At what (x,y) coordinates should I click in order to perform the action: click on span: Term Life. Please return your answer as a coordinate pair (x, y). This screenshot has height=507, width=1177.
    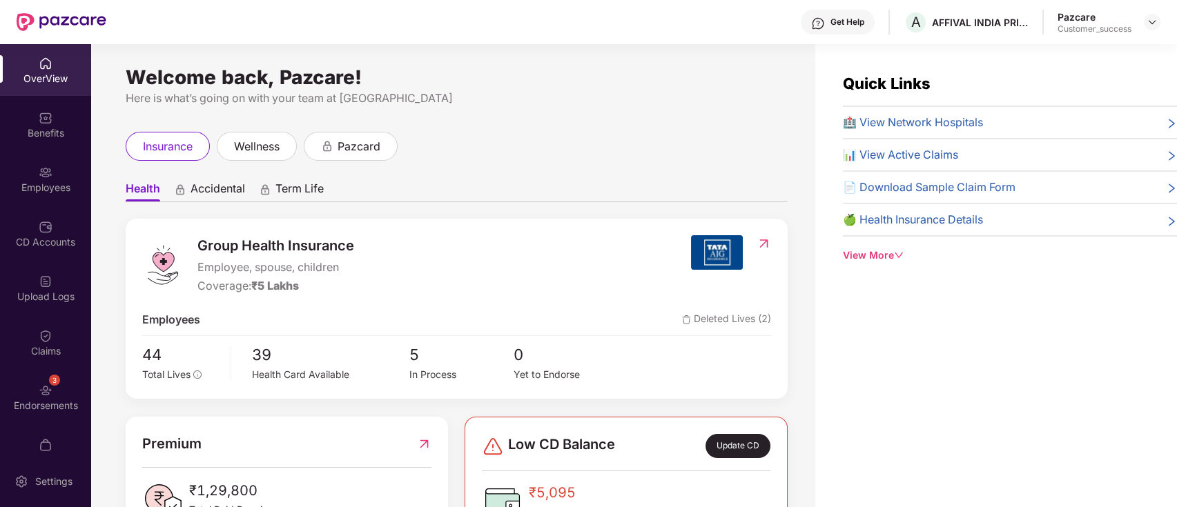
    Looking at the image, I should click on (300, 191).